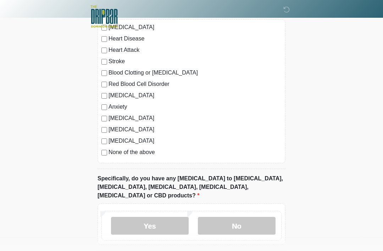  Describe the element at coordinates (195, 50) in the screenshot. I see `label: Heart Attack` at that location.